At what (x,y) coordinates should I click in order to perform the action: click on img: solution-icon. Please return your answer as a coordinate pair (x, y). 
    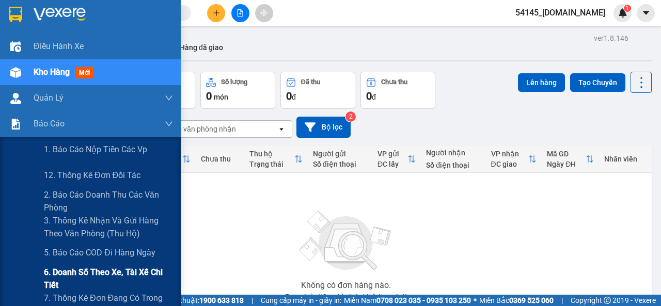
    Looking at the image, I should click on (15, 124).